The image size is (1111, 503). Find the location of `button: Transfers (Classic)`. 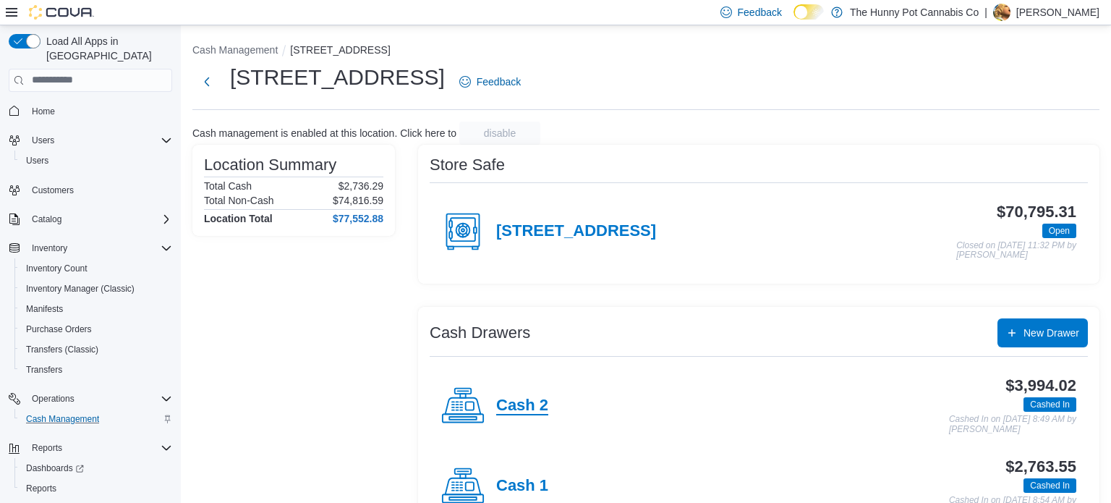

button: Transfers (Classic) is located at coordinates (96, 349).